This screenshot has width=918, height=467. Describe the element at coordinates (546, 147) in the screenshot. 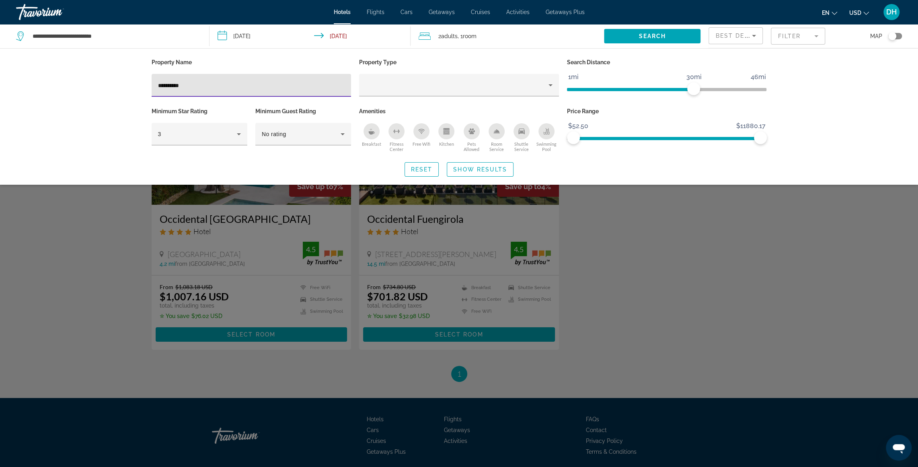

I see `span: Swimming Pool` at that location.